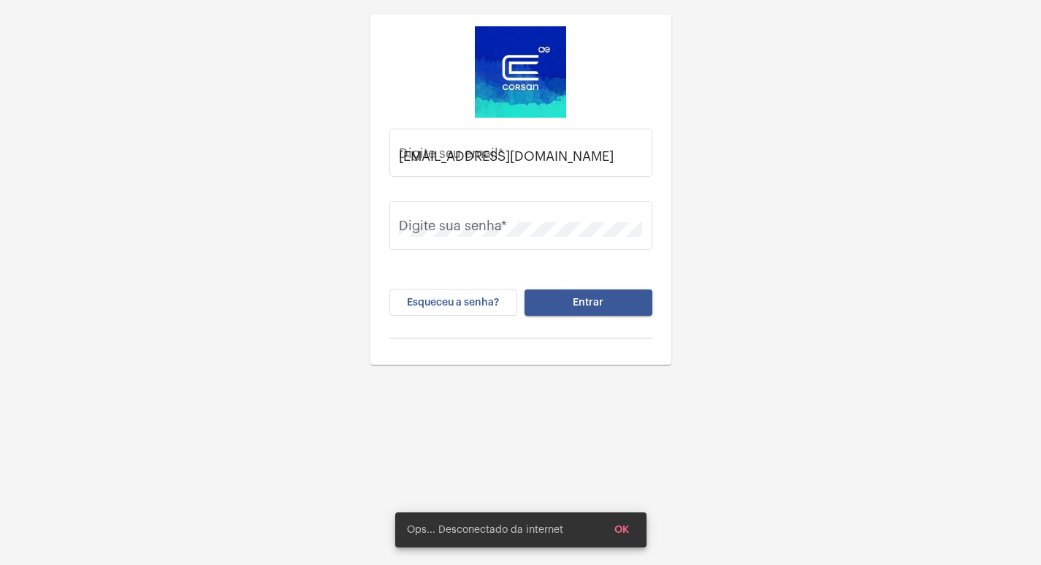  Describe the element at coordinates (588, 302) in the screenshot. I see `span: Entrar` at that location.